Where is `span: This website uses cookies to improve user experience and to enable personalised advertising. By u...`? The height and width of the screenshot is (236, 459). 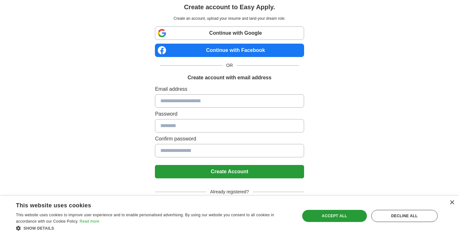 span: This website uses cookies to improve user experience and to enable personalised advertising. By u... is located at coordinates (145, 218).